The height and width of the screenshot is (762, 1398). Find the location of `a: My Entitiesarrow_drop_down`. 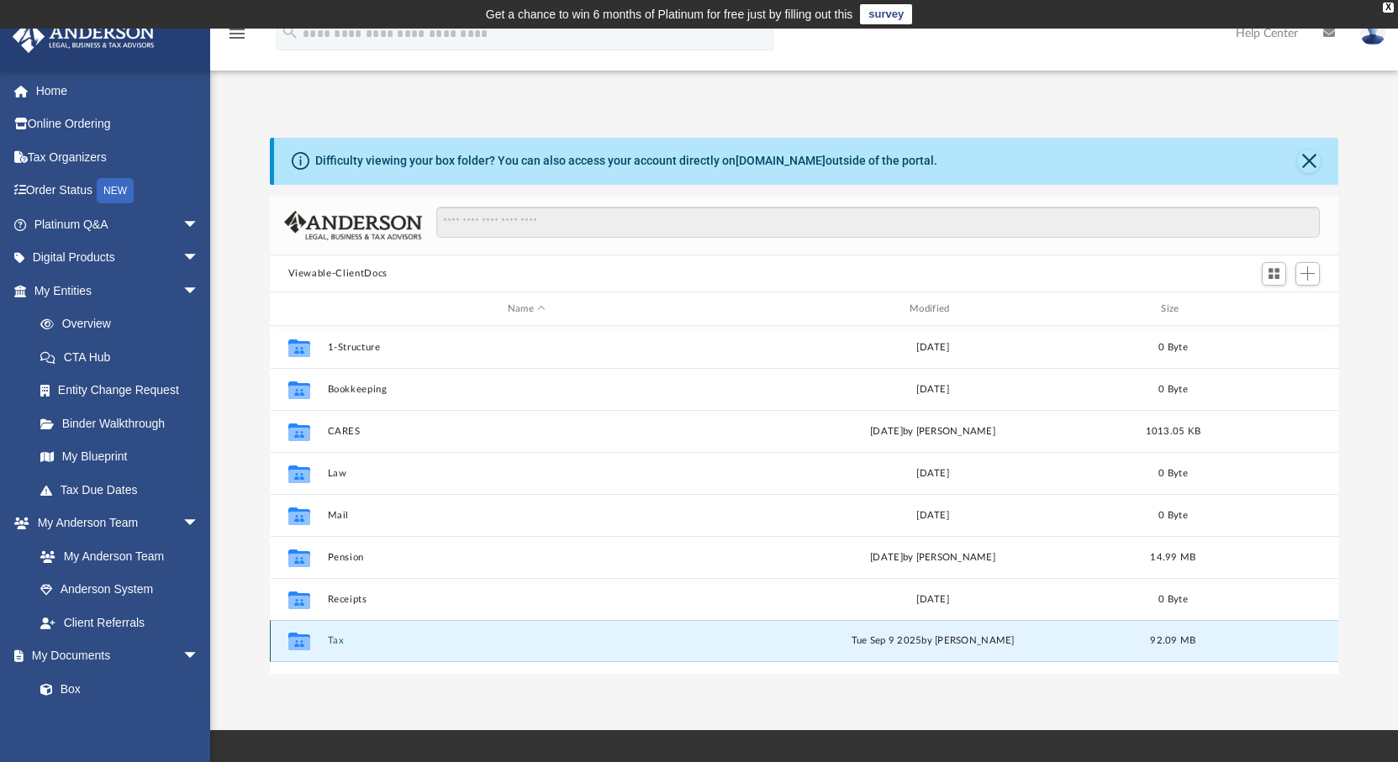

a: My Entitiesarrow_drop_down is located at coordinates (118, 291).